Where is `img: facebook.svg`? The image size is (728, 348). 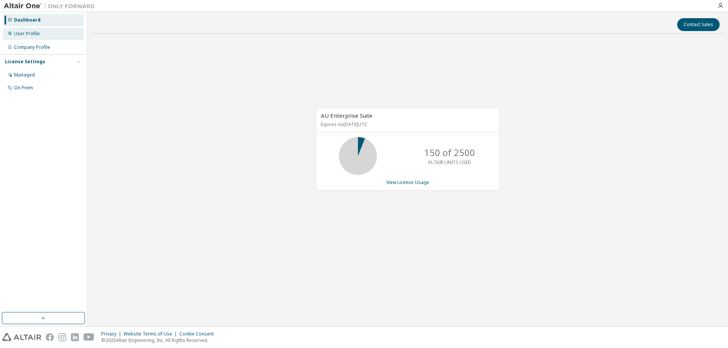 img: facebook.svg is located at coordinates (50, 337).